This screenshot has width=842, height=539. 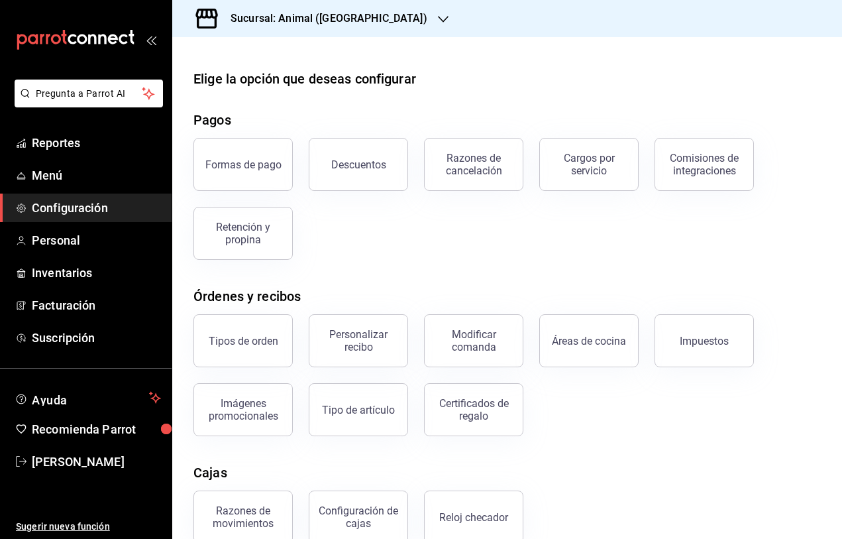 I want to click on button: Certificados de regalo, so click(x=474, y=410).